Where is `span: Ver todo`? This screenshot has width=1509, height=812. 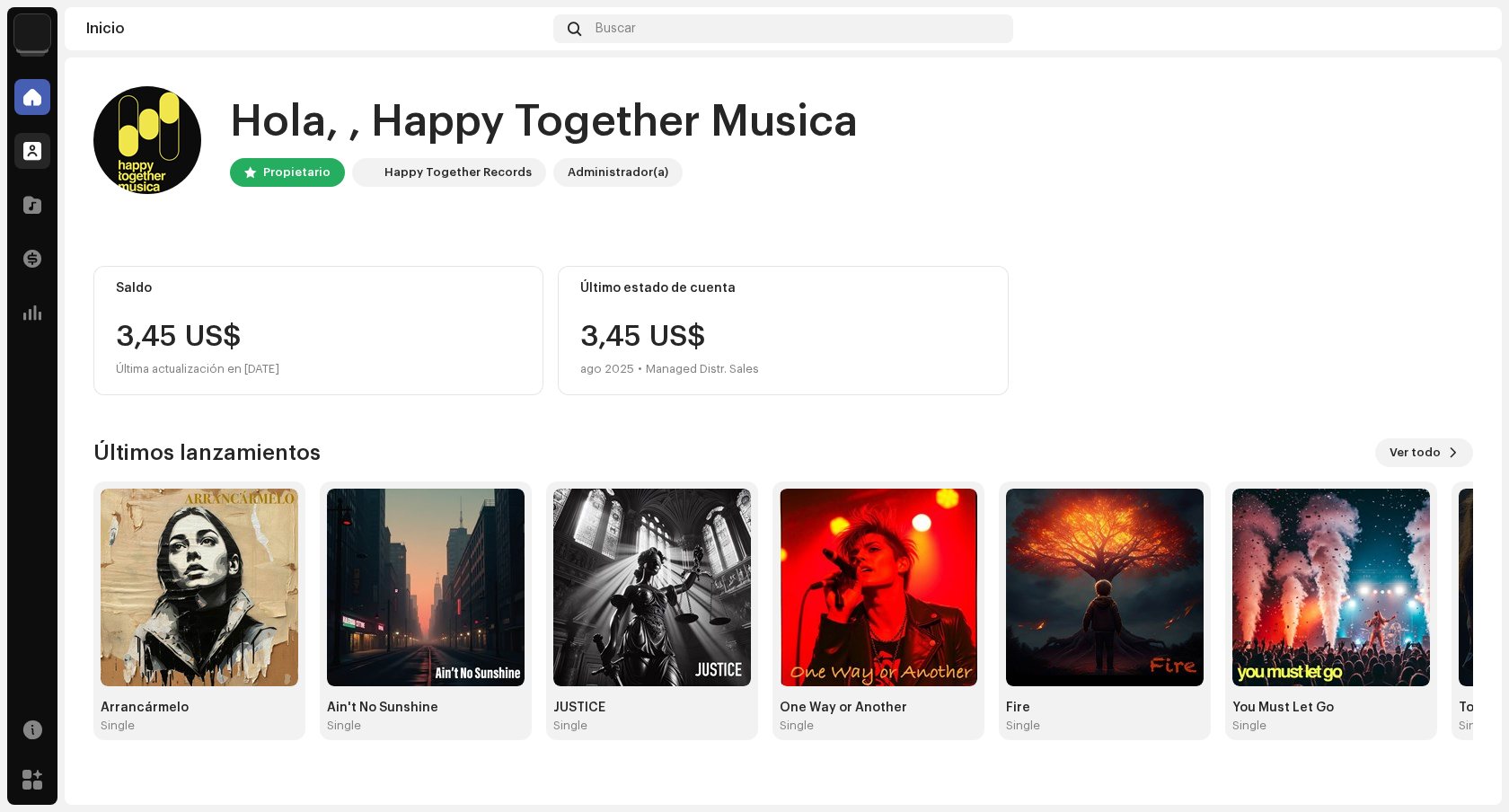 span: Ver todo is located at coordinates (1414, 452).